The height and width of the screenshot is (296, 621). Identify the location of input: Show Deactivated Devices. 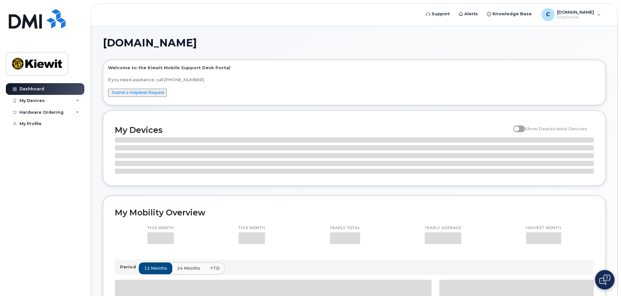
(516, 125).